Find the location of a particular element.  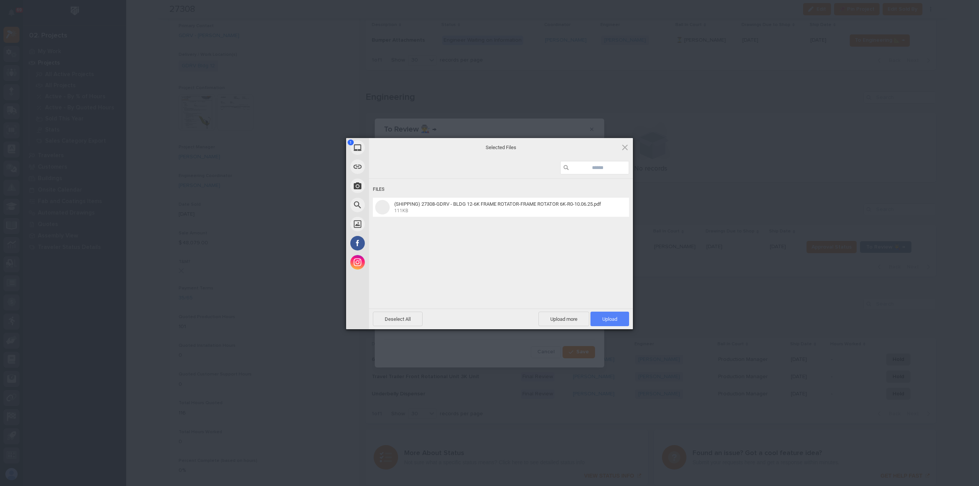

div: My Device is located at coordinates (392, 148).